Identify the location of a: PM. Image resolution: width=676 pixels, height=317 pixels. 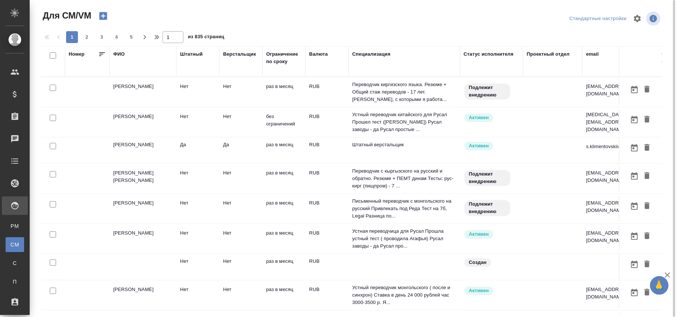
(15, 226).